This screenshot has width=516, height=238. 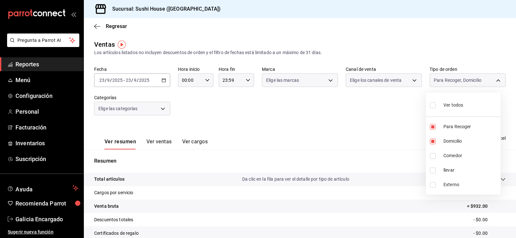 I want to click on span: Ver todos, so click(x=453, y=105).